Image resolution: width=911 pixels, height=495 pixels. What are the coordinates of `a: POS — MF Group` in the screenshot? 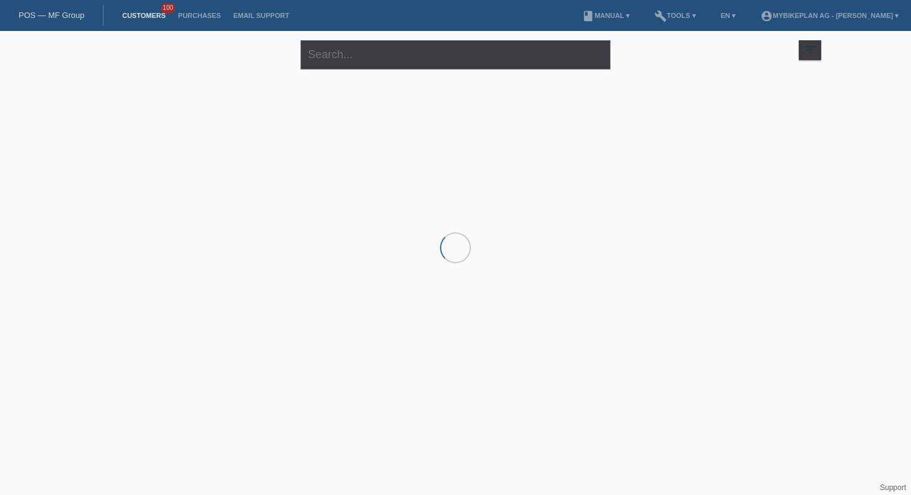 It's located at (51, 15).